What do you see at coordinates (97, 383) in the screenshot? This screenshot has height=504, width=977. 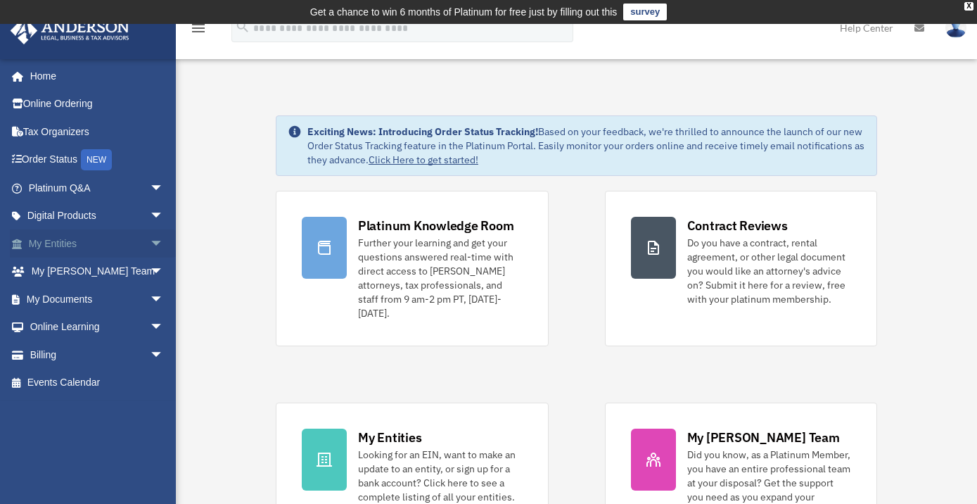 I see `a: Events Calendar` at bounding box center [97, 383].